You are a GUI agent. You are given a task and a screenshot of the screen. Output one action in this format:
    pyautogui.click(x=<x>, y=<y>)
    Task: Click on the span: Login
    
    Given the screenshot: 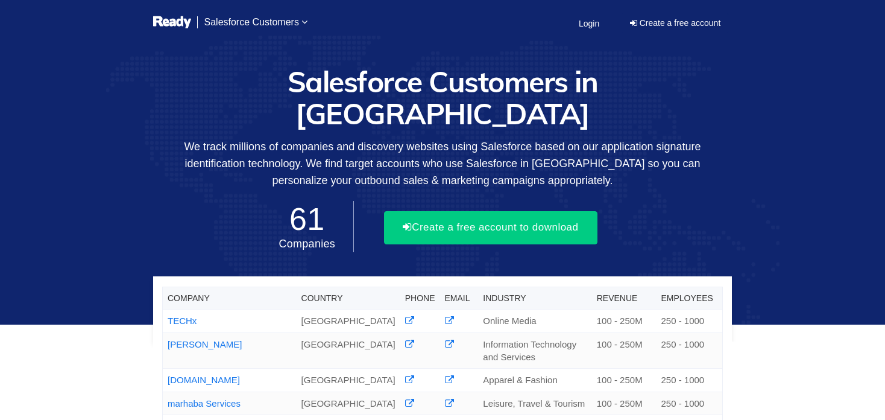 What is the action you would take?
    pyautogui.click(x=589, y=24)
    